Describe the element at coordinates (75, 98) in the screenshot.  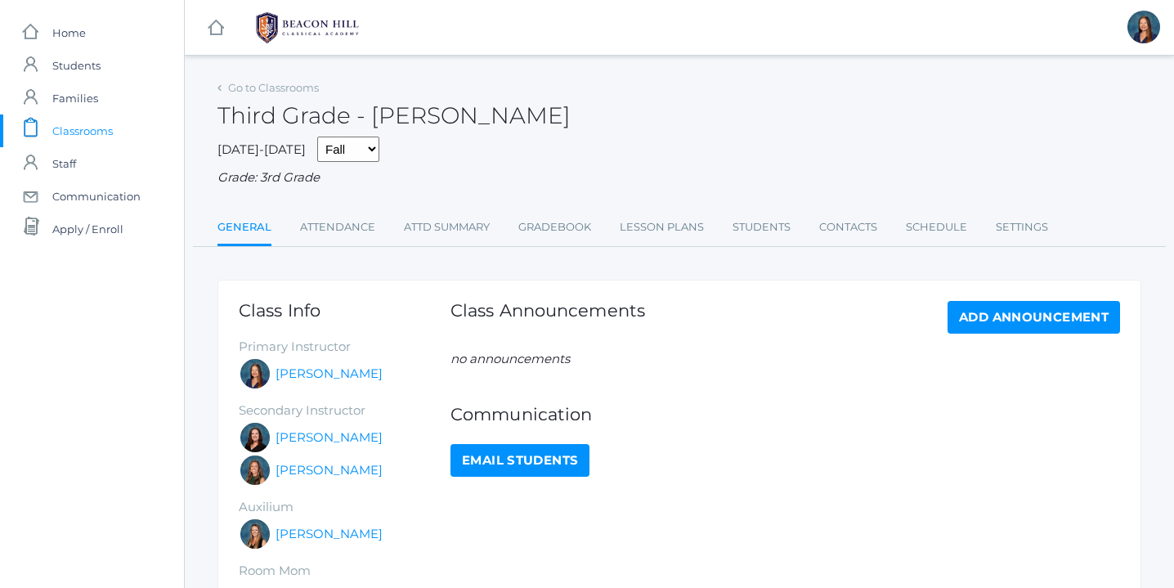
I see `span: Families` at that location.